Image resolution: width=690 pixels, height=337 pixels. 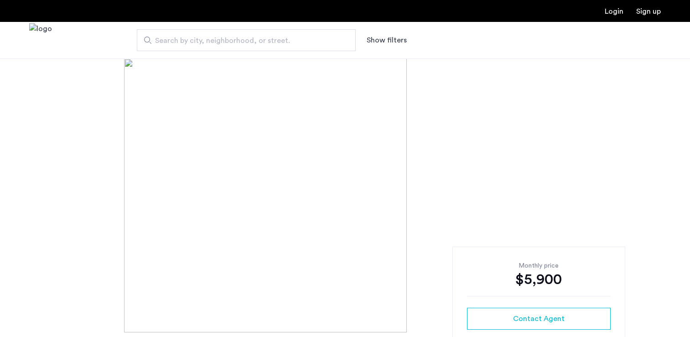 What do you see at coordinates (614, 11) in the screenshot?
I see `a: Login` at bounding box center [614, 11].